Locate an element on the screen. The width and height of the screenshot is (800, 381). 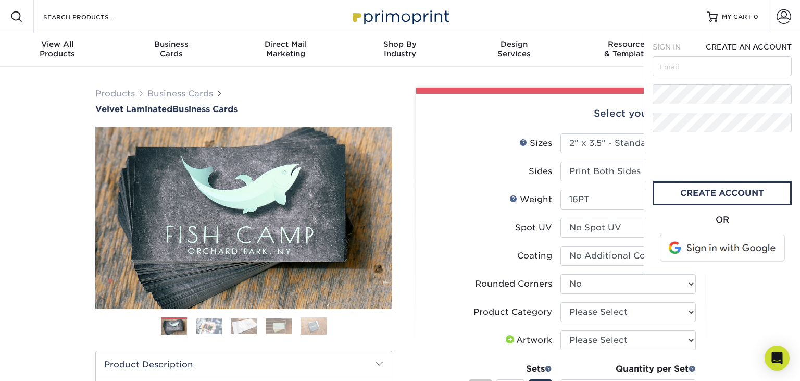
div: Sides is located at coordinates (540, 171).